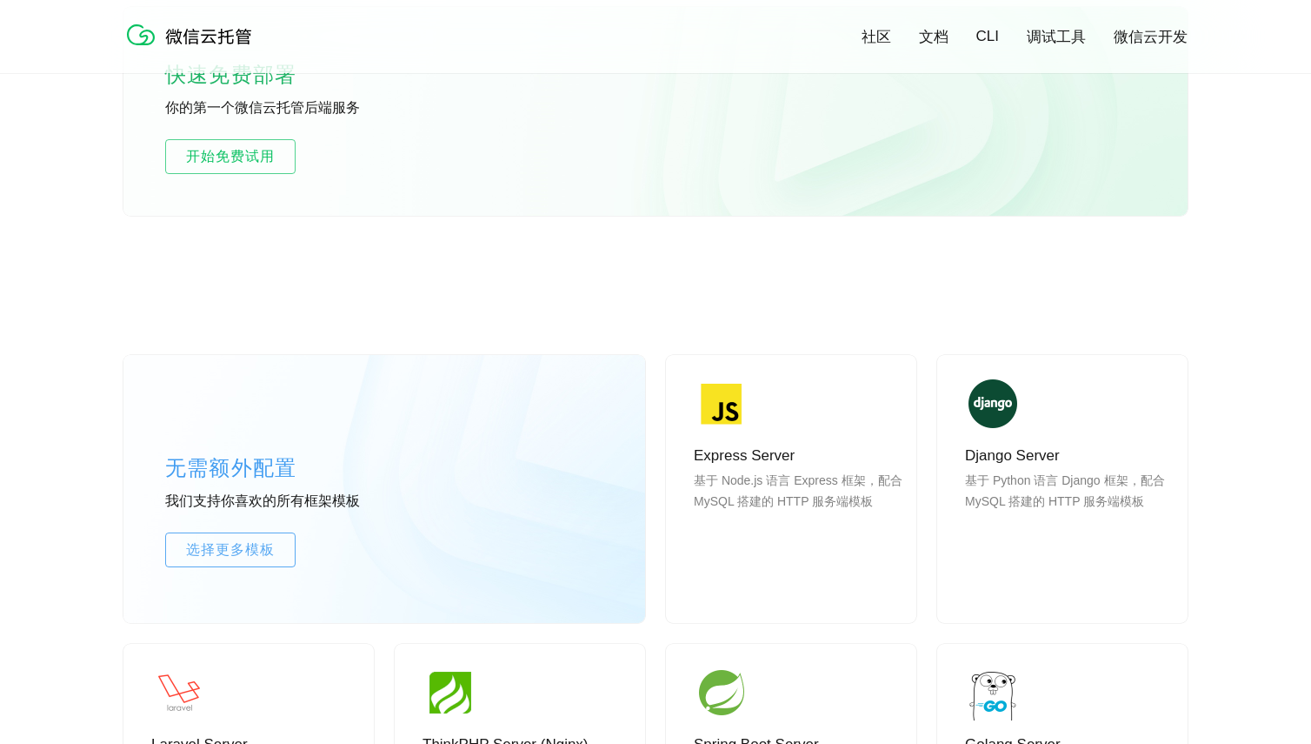 Image resolution: width=1311 pixels, height=744 pixels. What do you see at coordinates (296, 502) in the screenshot?
I see `p: 我们支持你喜欢的所有框架模板` at bounding box center [296, 502].